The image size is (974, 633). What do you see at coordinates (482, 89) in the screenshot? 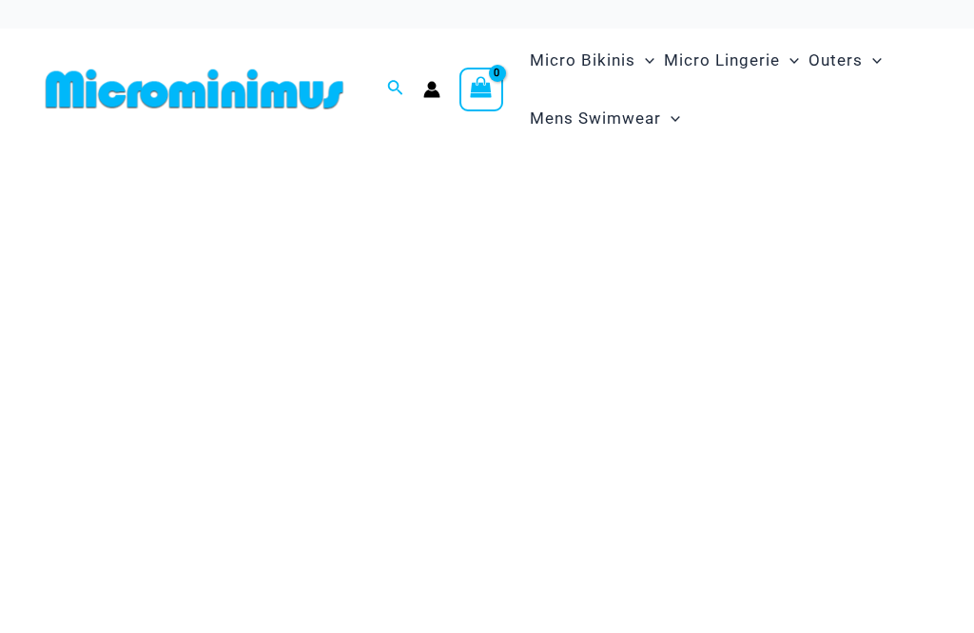
I see `a: View Shopping Cart, empty` at bounding box center [482, 89].